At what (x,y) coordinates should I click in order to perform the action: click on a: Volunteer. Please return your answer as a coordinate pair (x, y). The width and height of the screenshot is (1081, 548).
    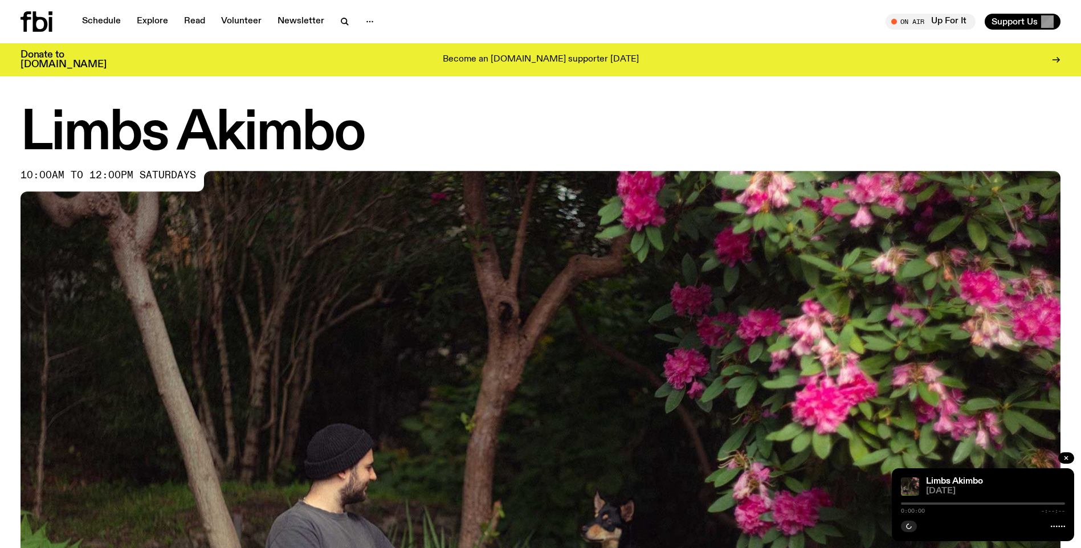
    Looking at the image, I should click on (241, 22).